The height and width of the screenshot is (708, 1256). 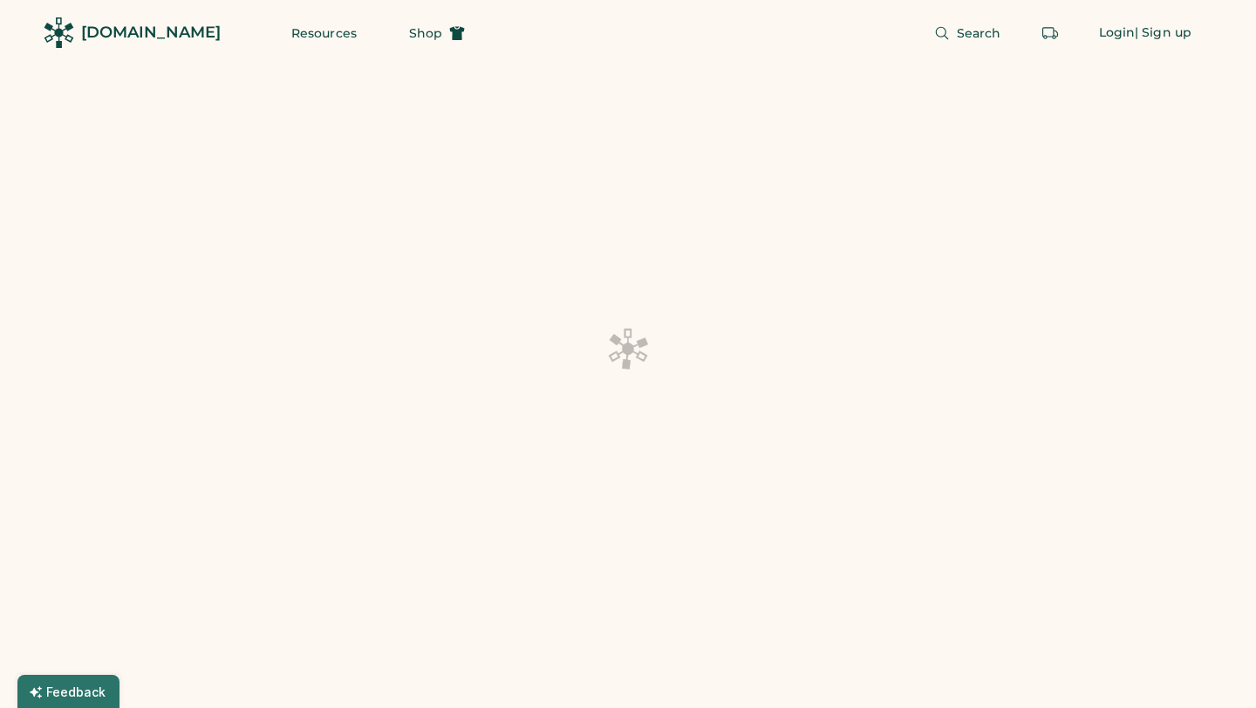 I want to click on span: Search, so click(x=979, y=33).